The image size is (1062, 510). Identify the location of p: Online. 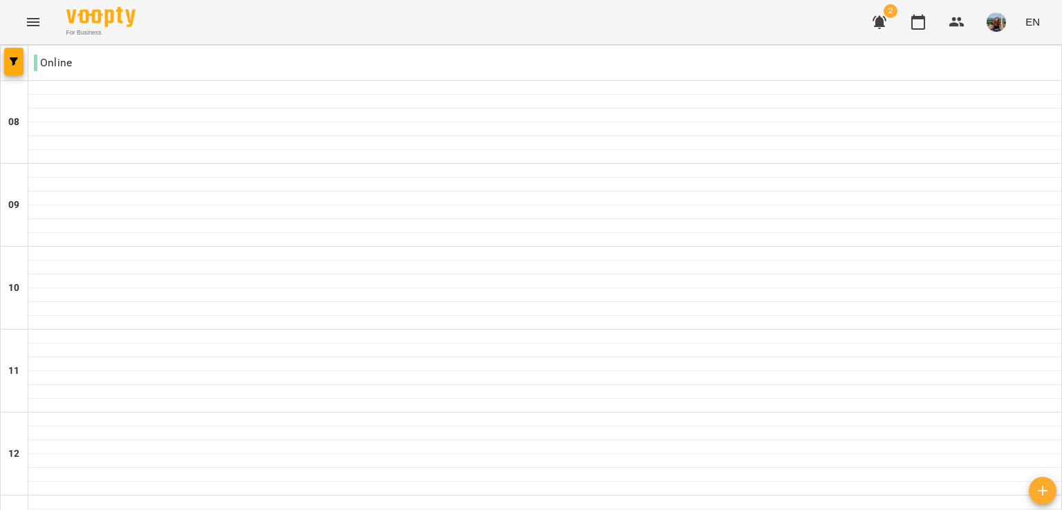
(53, 63).